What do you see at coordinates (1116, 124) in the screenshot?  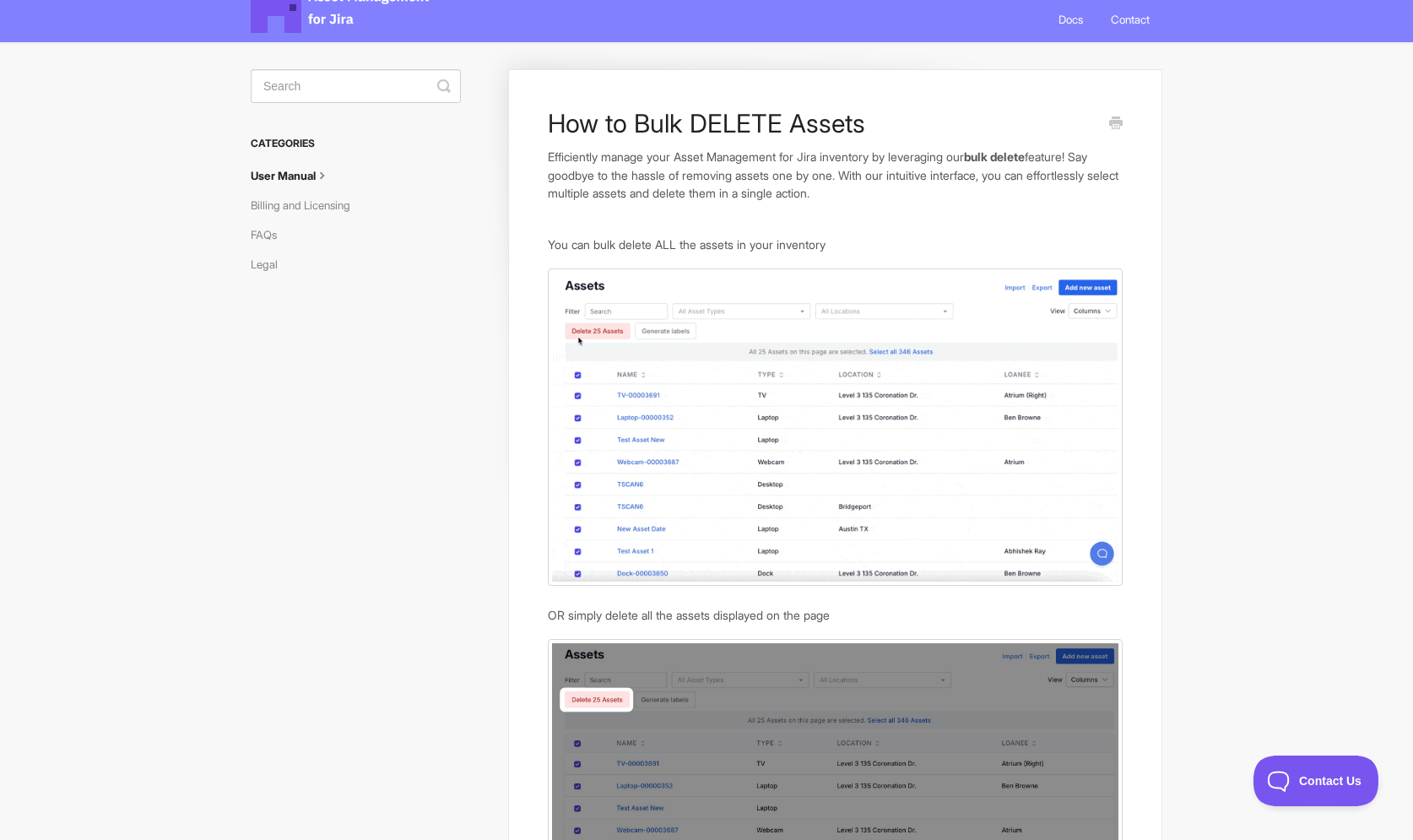 I see `a: Print this Article` at bounding box center [1116, 124].